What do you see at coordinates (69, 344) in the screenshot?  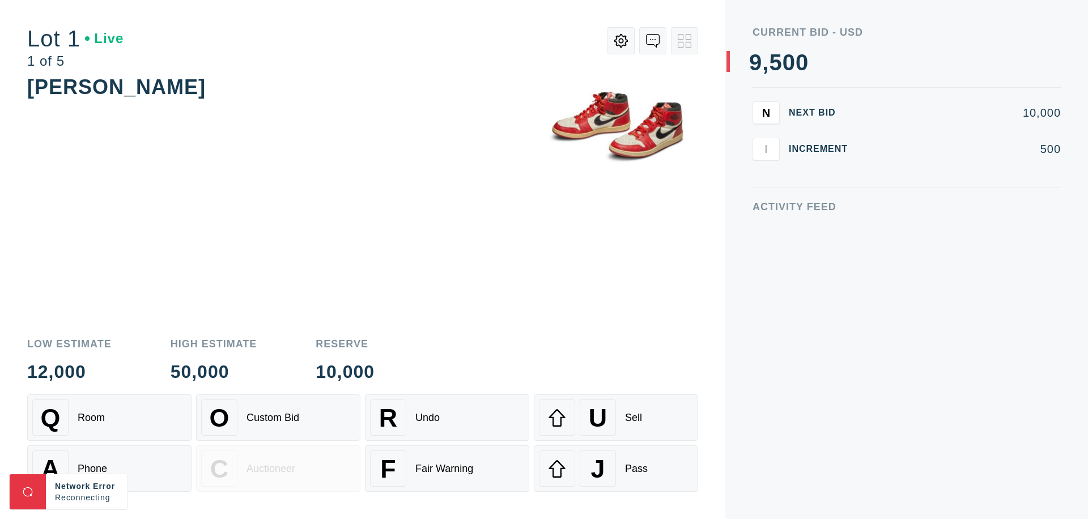 I see `div: Low Estimate` at bounding box center [69, 344].